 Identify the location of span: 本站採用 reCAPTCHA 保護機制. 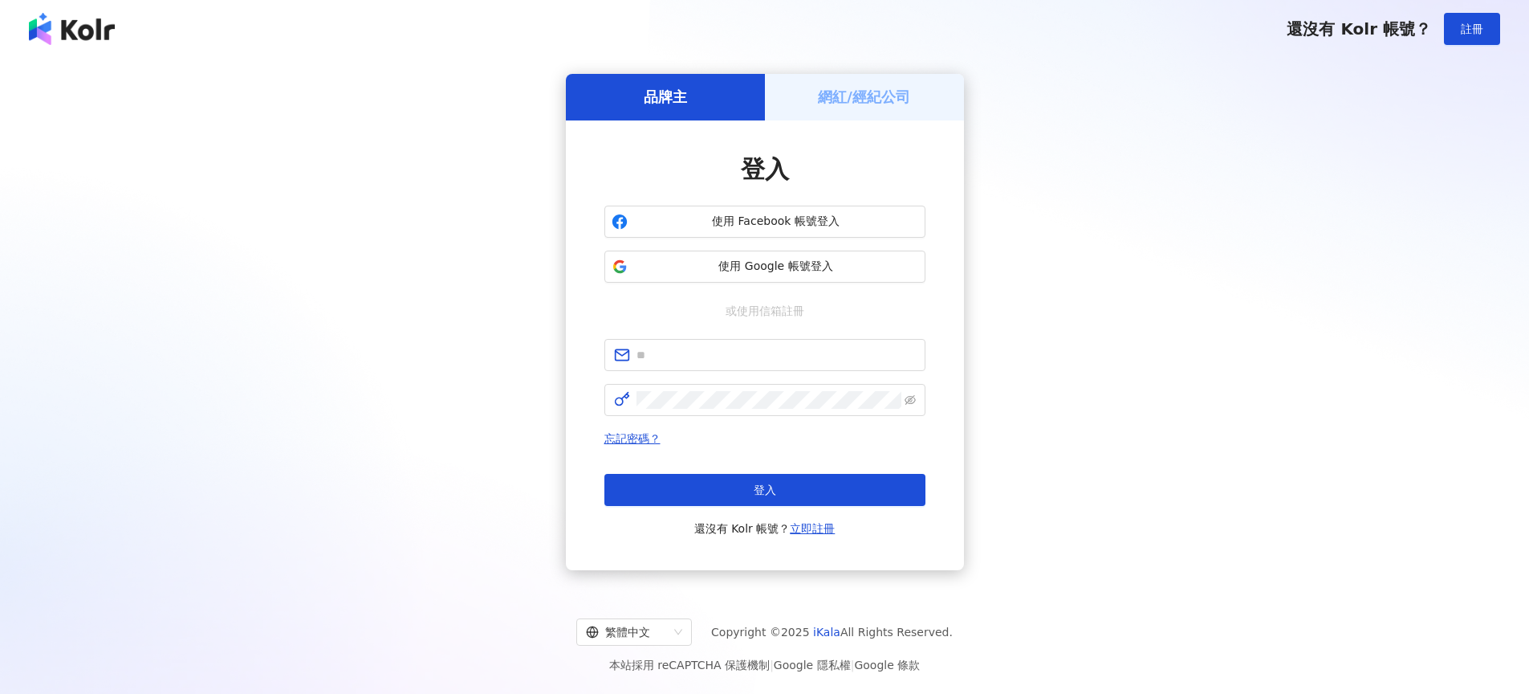
(764, 665).